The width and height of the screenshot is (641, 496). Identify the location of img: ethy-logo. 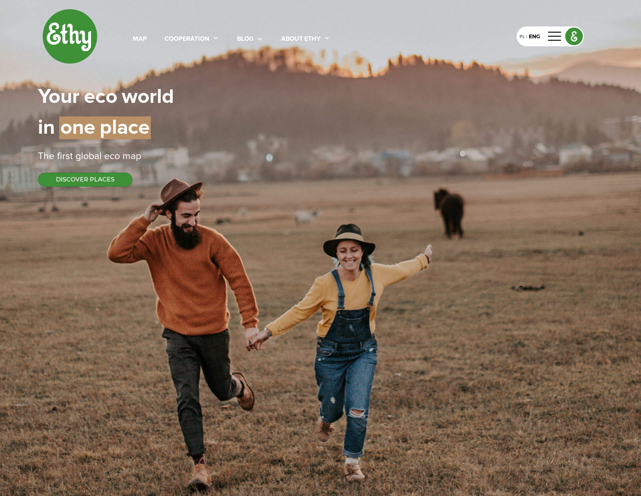
(70, 36).